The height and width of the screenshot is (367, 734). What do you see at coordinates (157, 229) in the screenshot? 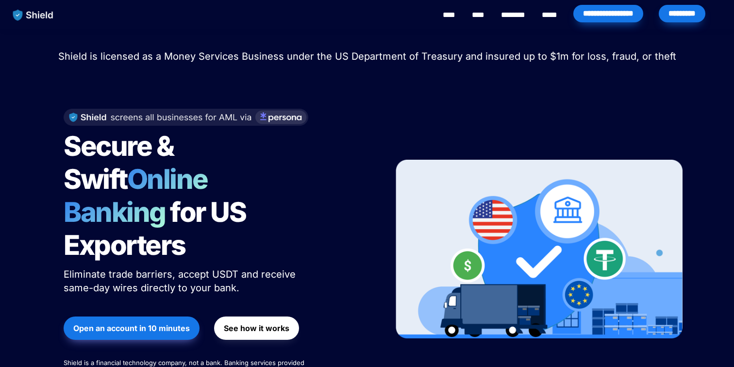
I see `span: for US Exporters` at bounding box center [157, 229].